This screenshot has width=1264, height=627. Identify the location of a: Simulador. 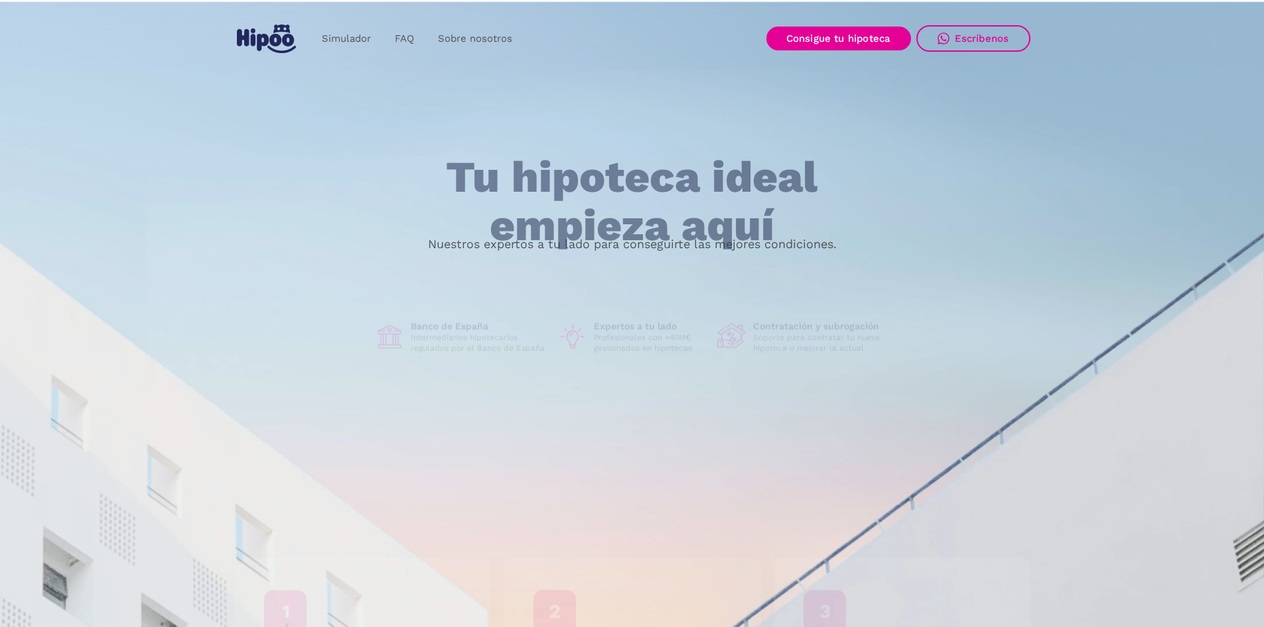
(346, 38).